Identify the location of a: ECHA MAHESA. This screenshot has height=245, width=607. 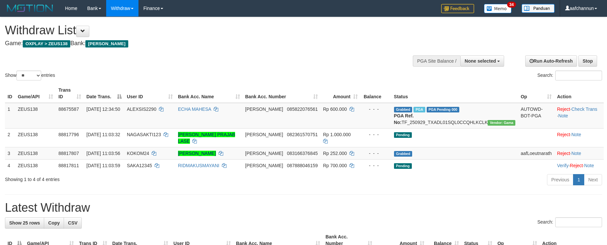
(194, 109).